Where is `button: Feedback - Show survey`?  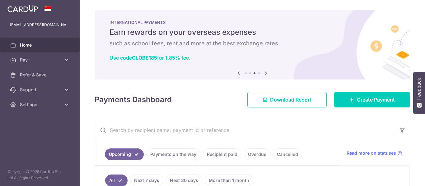
button: Feedback - Show survey is located at coordinates (419, 93).